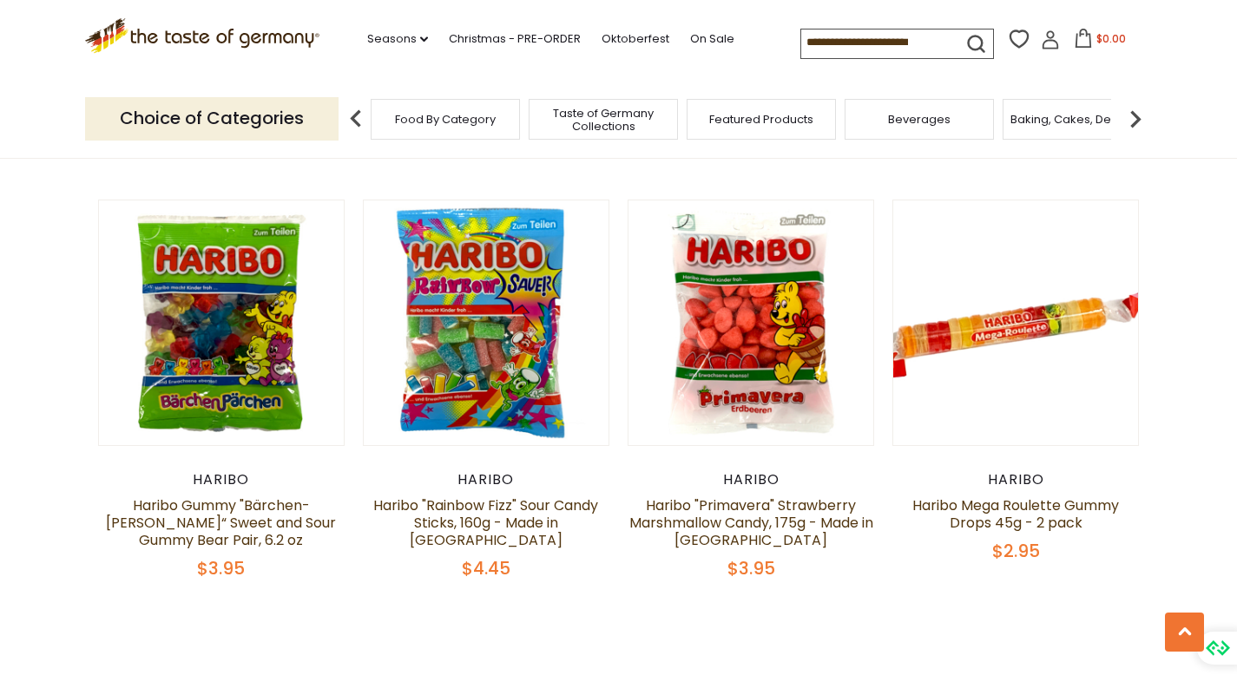  What do you see at coordinates (515, 39) in the screenshot?
I see `a: Christmas - PRE-ORDER` at bounding box center [515, 39].